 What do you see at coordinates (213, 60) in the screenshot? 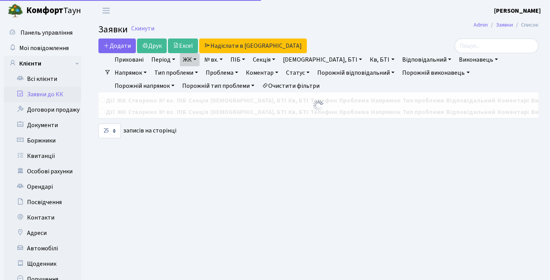
I see `a: № вх.` at bounding box center [213, 60].